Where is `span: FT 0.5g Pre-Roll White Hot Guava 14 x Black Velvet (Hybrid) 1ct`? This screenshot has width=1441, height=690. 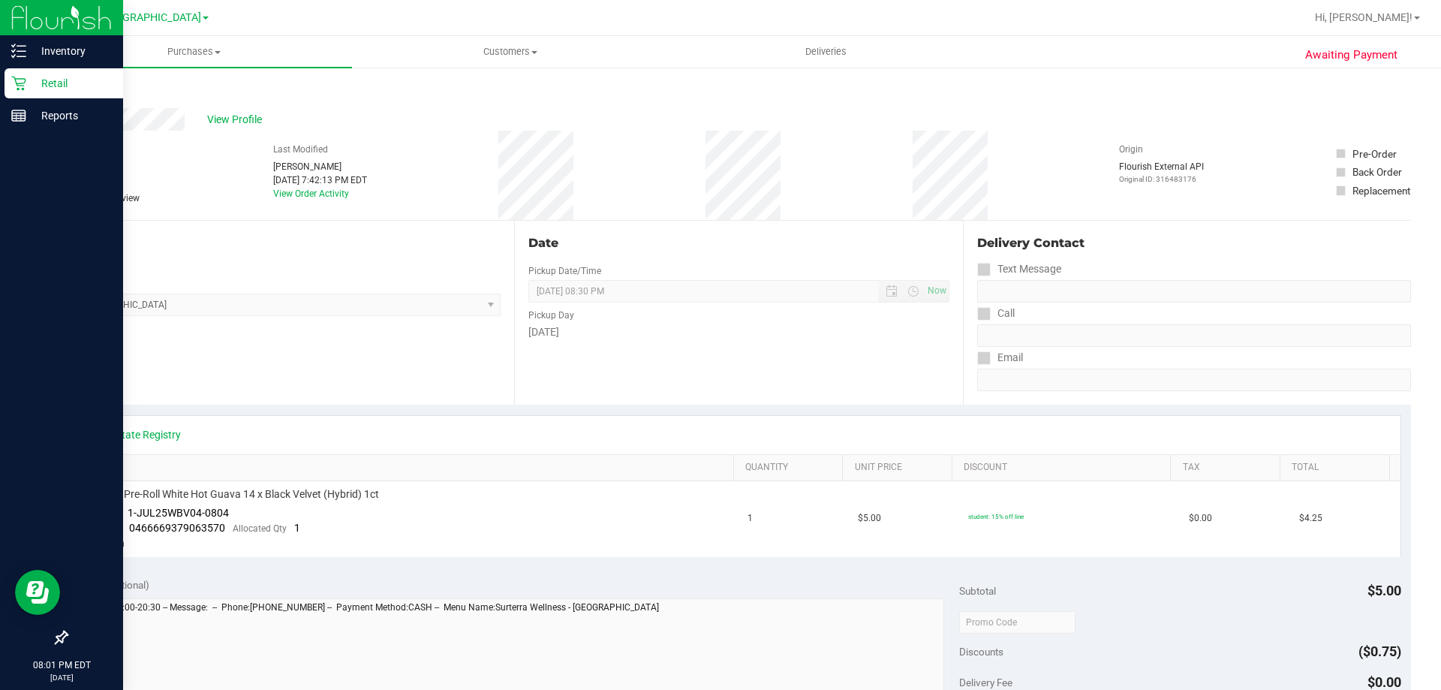 span: FT 0.5g Pre-Roll White Hot Guava 14 x Black Velvet (Hybrid) 1ct is located at coordinates (233, 494).